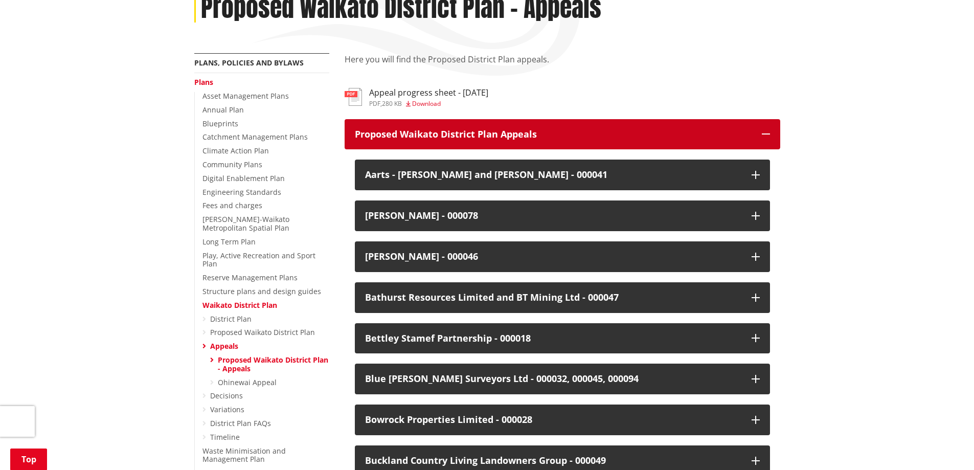 The width and height of the screenshot is (974, 470). Describe the element at coordinates (553, 420) in the screenshot. I see `div: Bowrock Properties Limited - 000028` at that location.